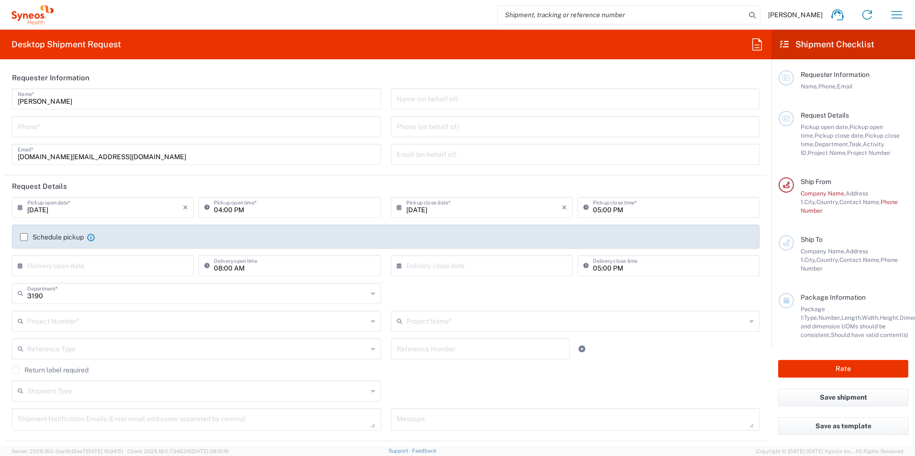 This screenshot has height=456, width=915. What do you see at coordinates (178, 452) in the screenshot?
I see `span: Client: 2025.18.0-7346316` at bounding box center [178, 452].